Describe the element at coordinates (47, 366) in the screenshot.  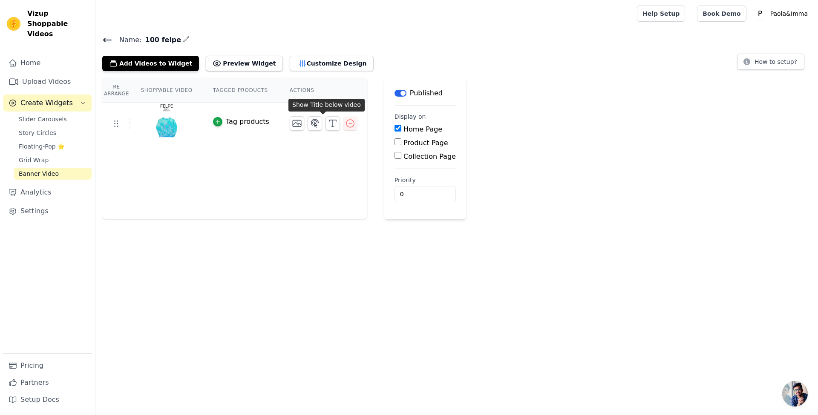
I see `a: Pricing` at that location.